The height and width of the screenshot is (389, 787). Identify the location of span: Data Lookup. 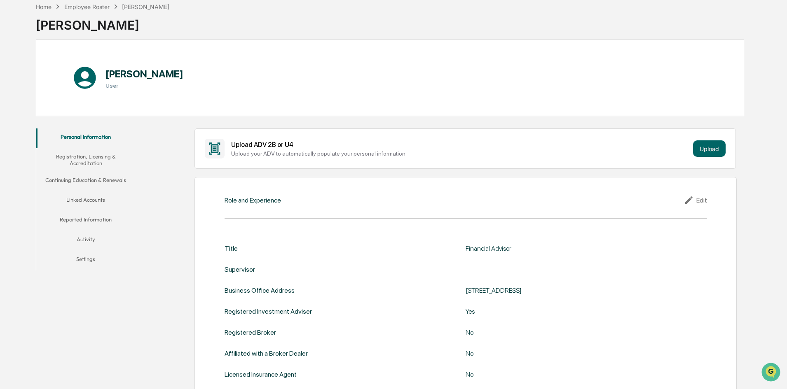
(34, 124).